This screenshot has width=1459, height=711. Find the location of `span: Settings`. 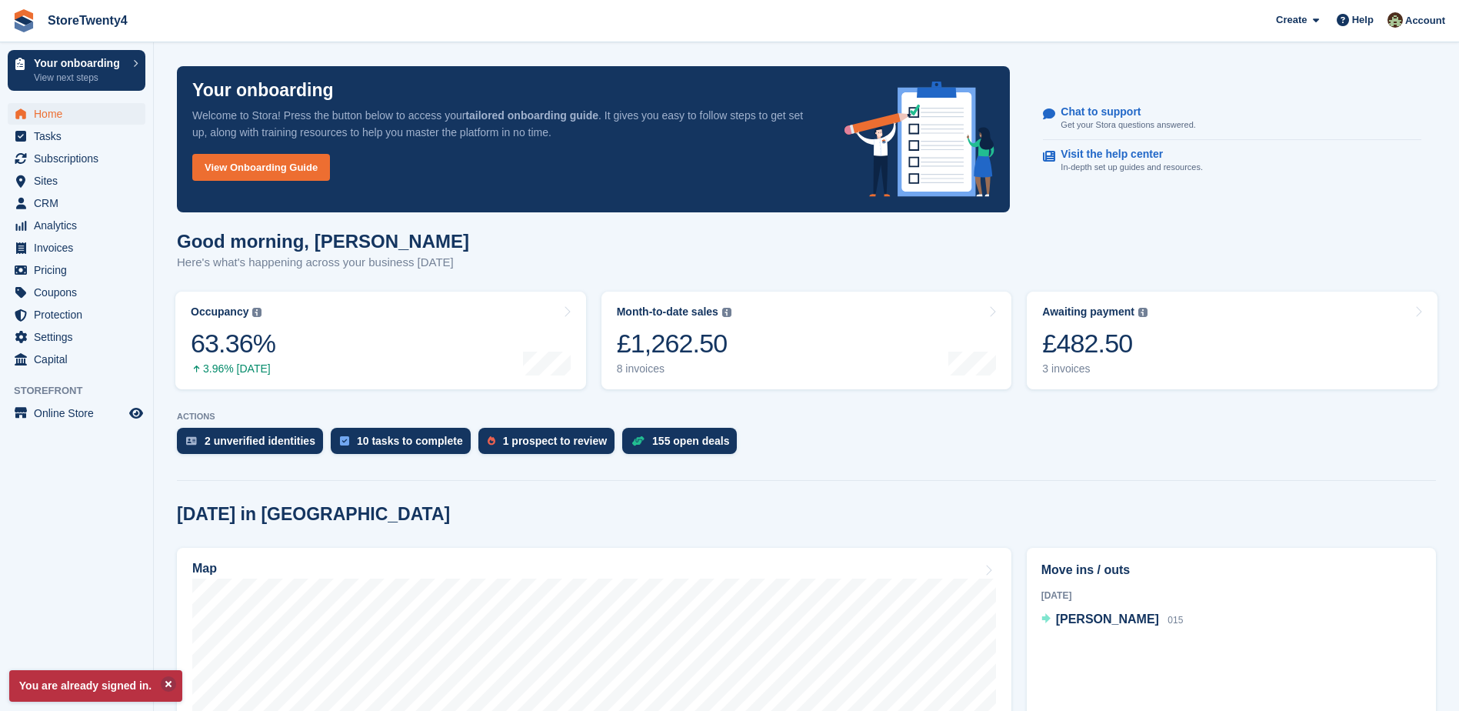

span: Settings is located at coordinates (80, 337).